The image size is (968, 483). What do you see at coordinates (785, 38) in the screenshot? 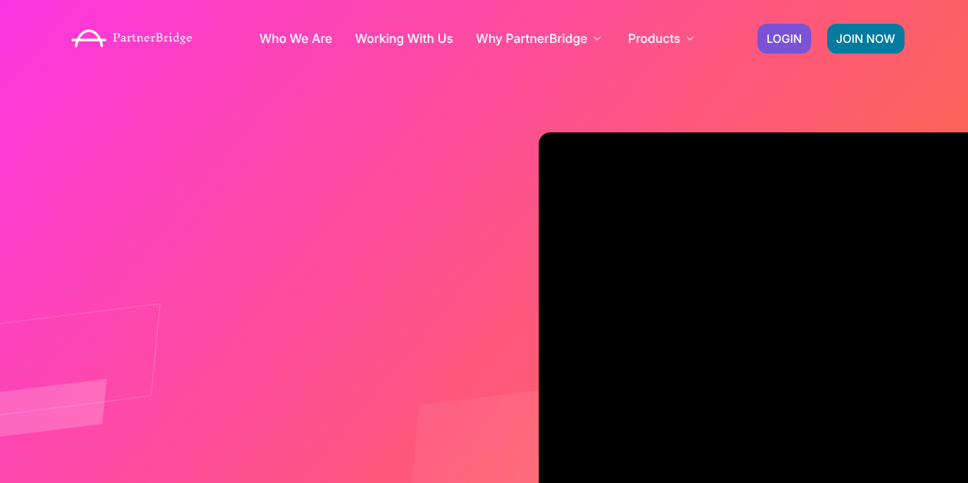
I see `a: LOGIN` at bounding box center [785, 38].